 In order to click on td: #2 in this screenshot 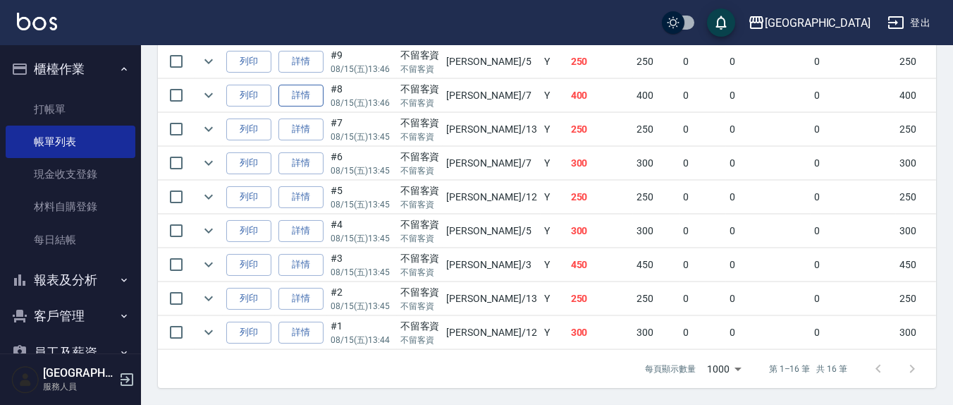, I will do `click(362, 298)`.